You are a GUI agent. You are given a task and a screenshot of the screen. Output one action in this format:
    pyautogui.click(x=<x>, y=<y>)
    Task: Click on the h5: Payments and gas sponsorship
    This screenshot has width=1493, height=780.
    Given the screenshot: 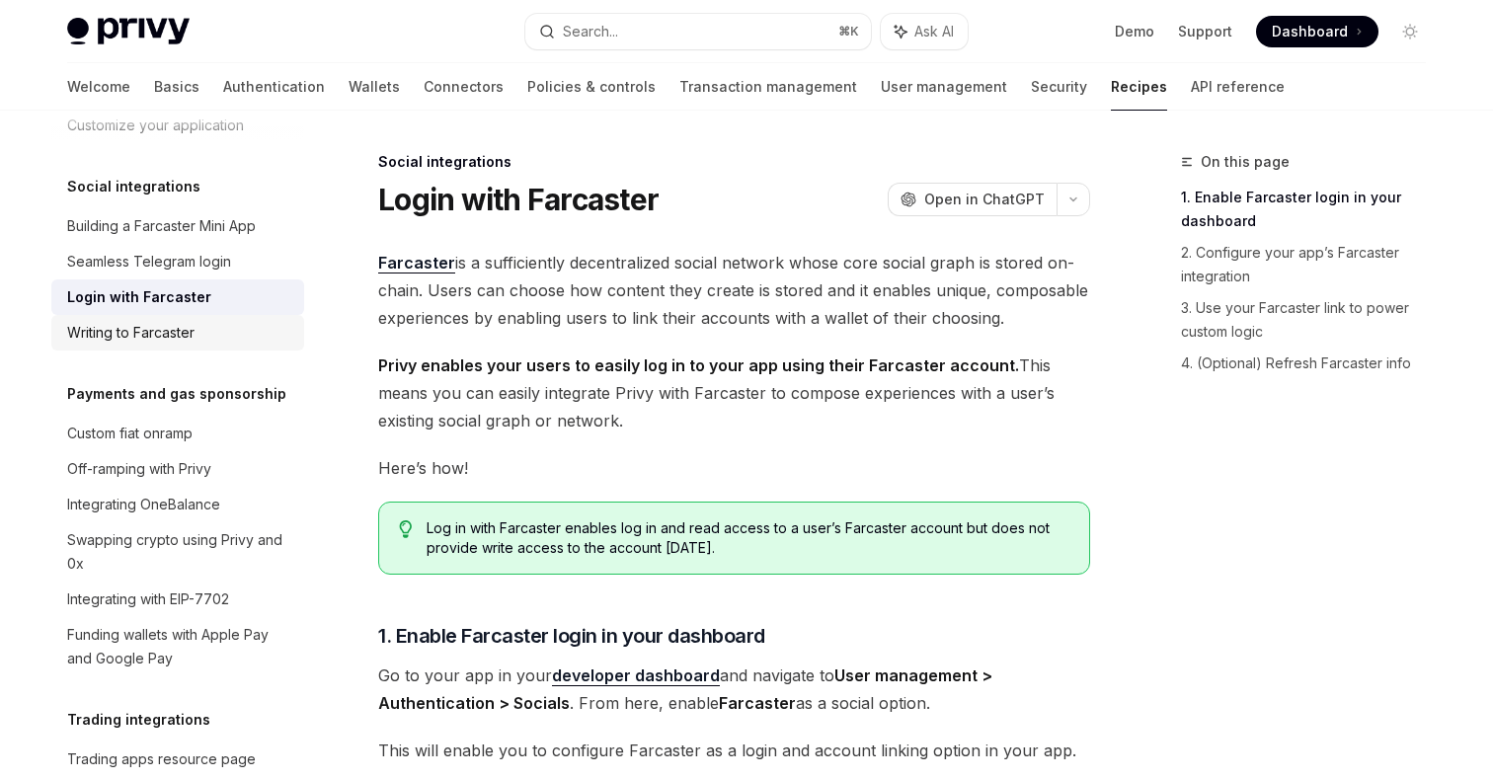 What is the action you would take?
    pyautogui.click(x=177, y=394)
    